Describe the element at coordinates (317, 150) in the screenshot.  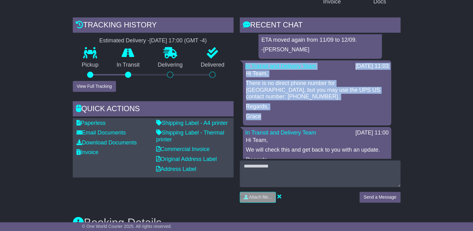
I see `p: We will check this and get back to you with an update.` at that location.